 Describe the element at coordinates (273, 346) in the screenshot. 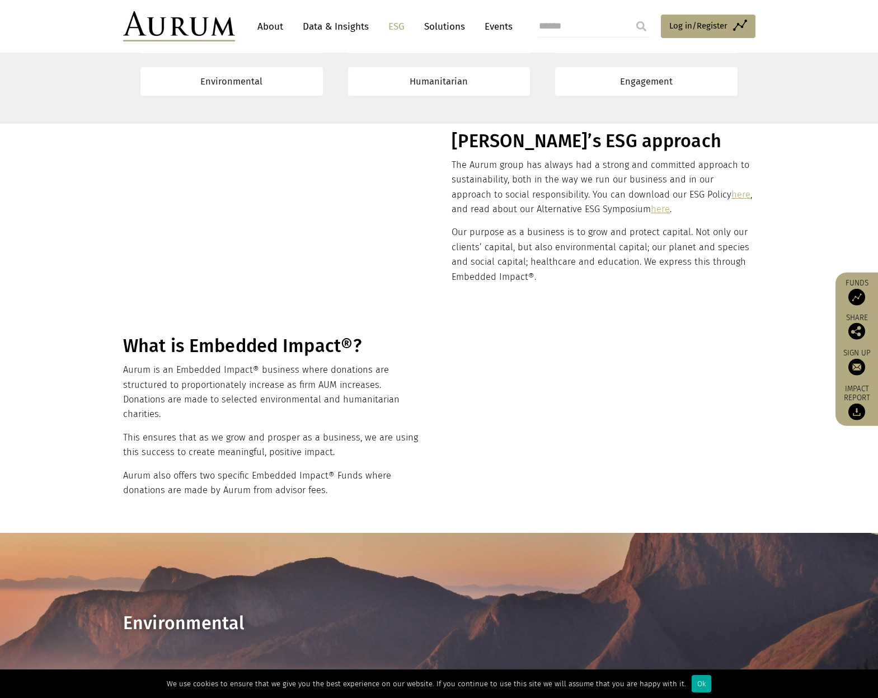

I see `h1: What is Embedded Impact®?` at that location.